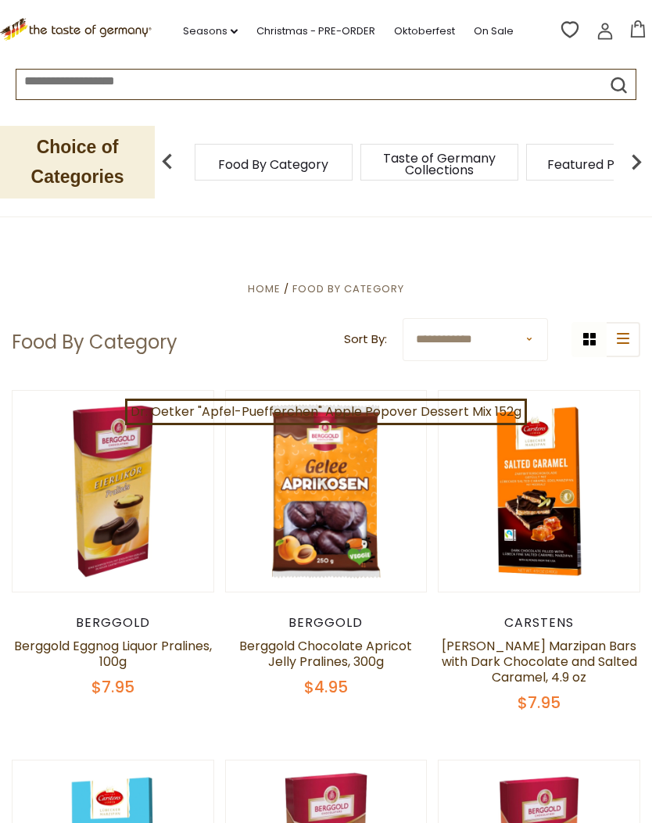 The height and width of the screenshot is (823, 652). I want to click on img: Berggold Chocolate Apricot Jelly Pralines, 300g, so click(326, 491).